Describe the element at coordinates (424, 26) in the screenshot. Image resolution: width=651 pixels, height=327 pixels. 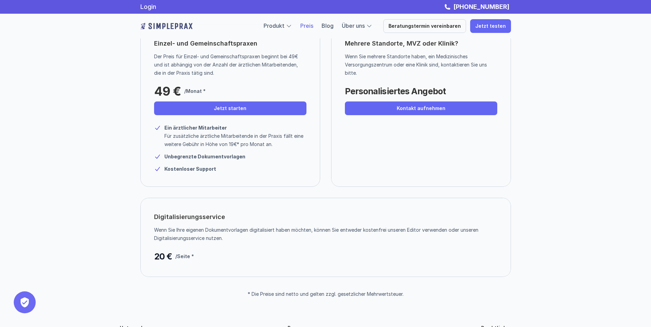
I see `p: Beratungstermin vereinbaren` at that location.